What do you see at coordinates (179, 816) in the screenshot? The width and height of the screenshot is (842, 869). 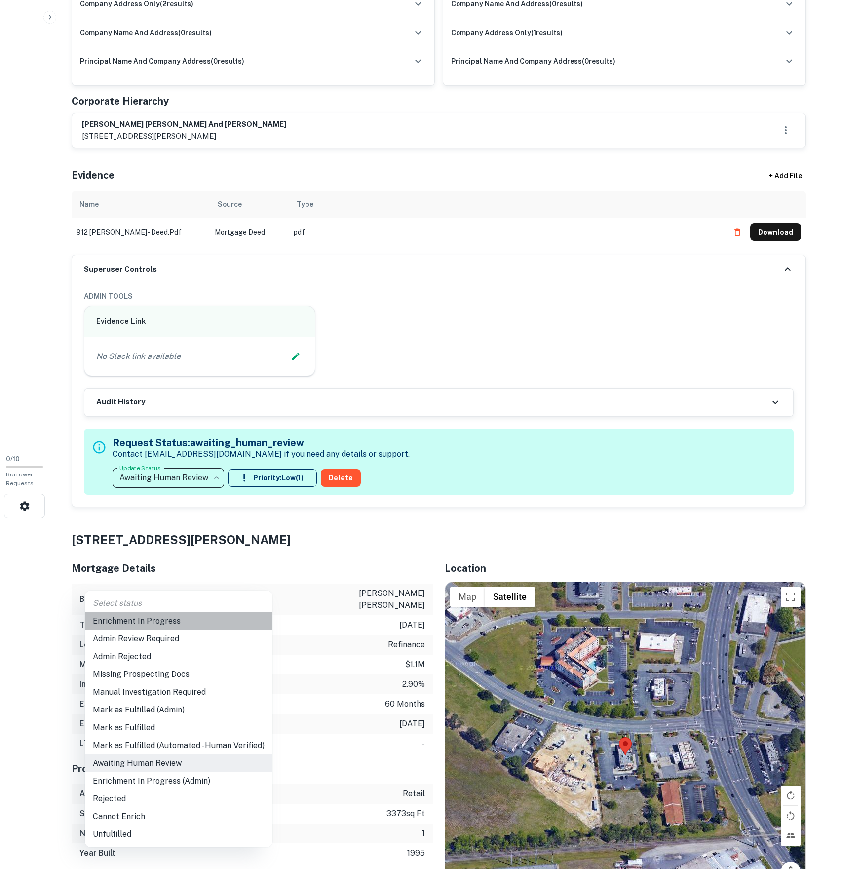 I see `li: Cannot Enrich` at bounding box center [179, 816].